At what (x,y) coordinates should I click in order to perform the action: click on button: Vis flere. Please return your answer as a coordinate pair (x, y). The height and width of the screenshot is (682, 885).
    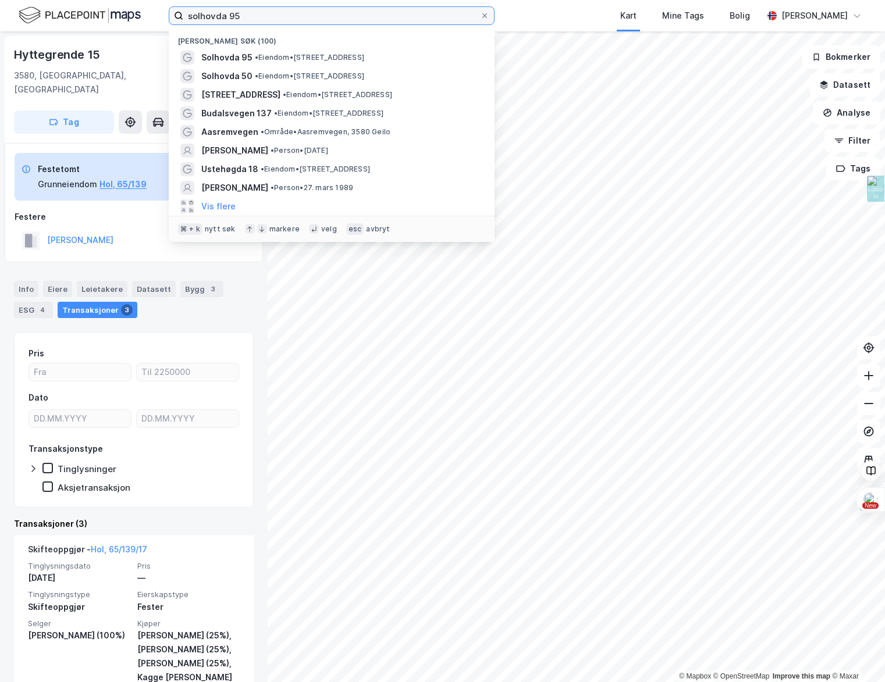
    Looking at the image, I should click on (218, 207).